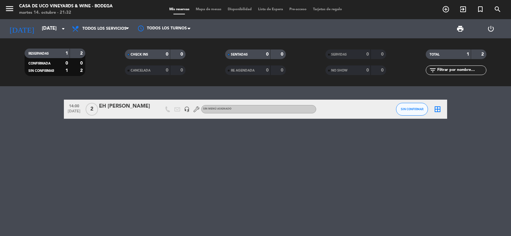  I want to click on i: exit_to_app, so click(463, 9).